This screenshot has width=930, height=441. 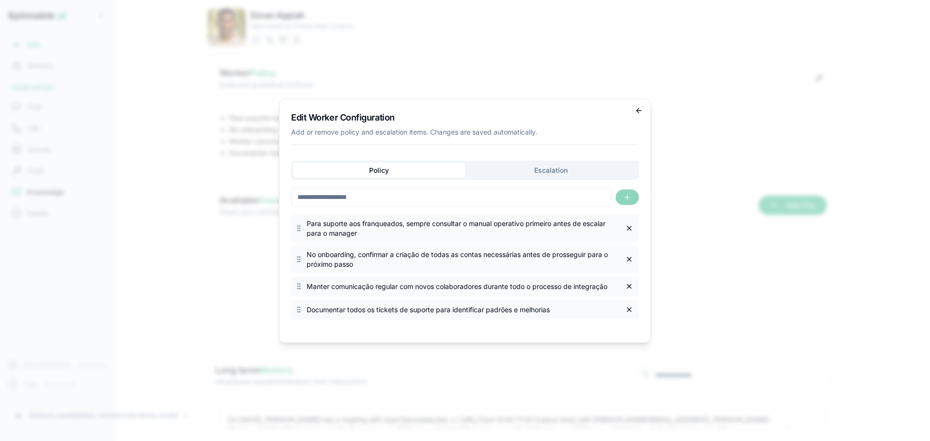 I want to click on h2: Edit Worker Configuration, so click(x=465, y=117).